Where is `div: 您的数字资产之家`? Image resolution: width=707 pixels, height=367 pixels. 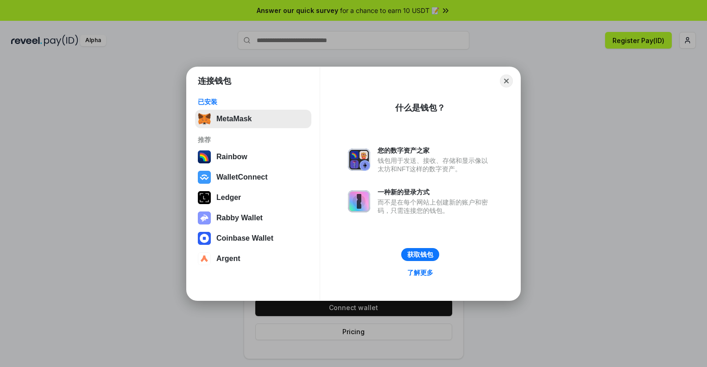
div: 您的数字资产之家 is located at coordinates (435, 151).